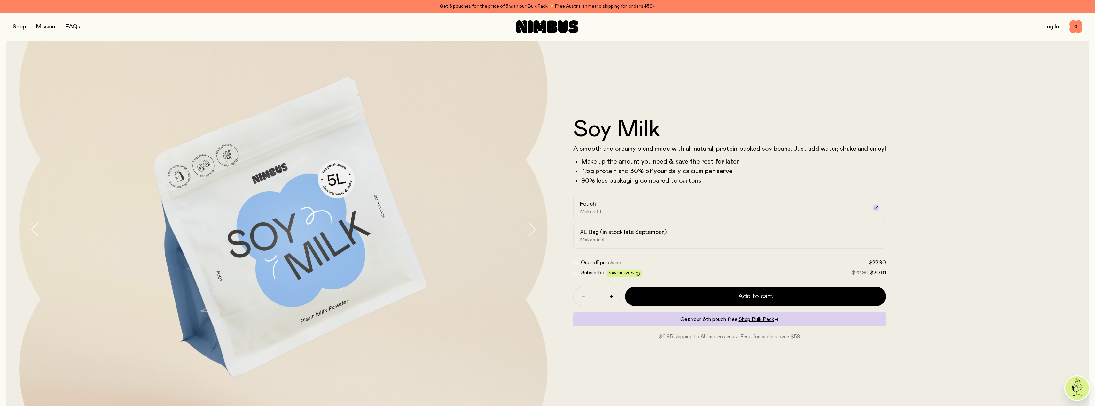  Describe the element at coordinates (591, 212) in the screenshot. I see `span: Makes 5L` at that location.